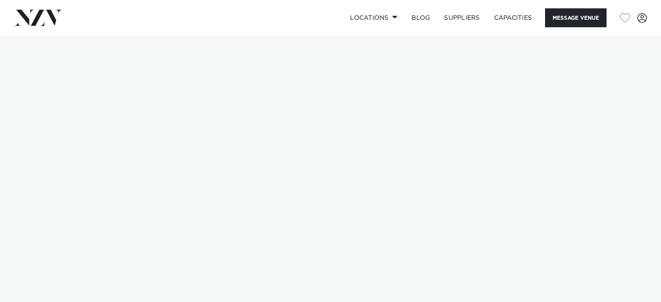 The width and height of the screenshot is (661, 302). I want to click on a: BLOG, so click(421, 18).